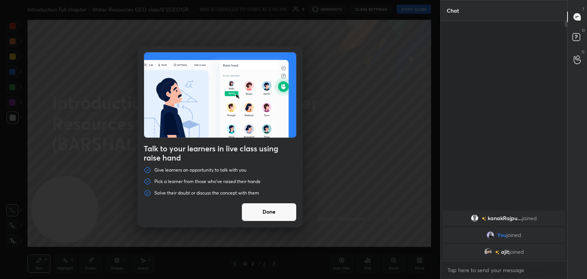  Describe the element at coordinates (505, 218) in the screenshot. I see `span: kanakRajpu...` at that location.